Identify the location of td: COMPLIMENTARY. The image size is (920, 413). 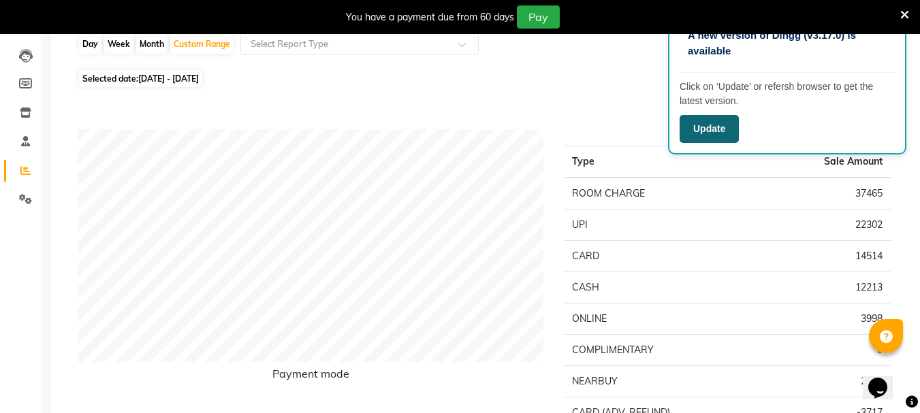
(663, 350).